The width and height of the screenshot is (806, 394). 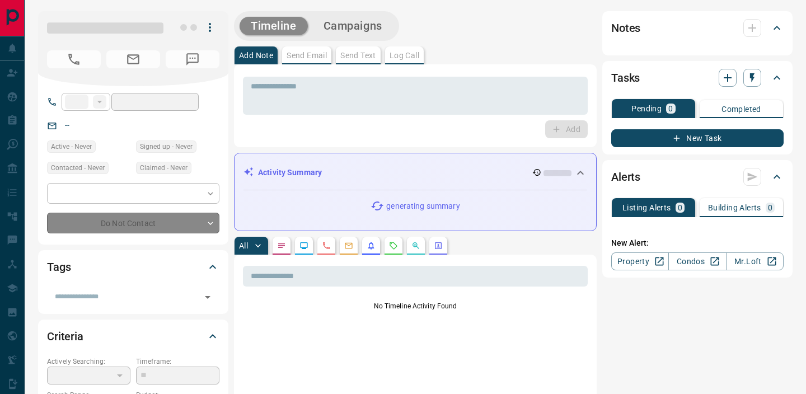 What do you see at coordinates (78, 168) in the screenshot?
I see `span: Contacted - Never` at bounding box center [78, 168].